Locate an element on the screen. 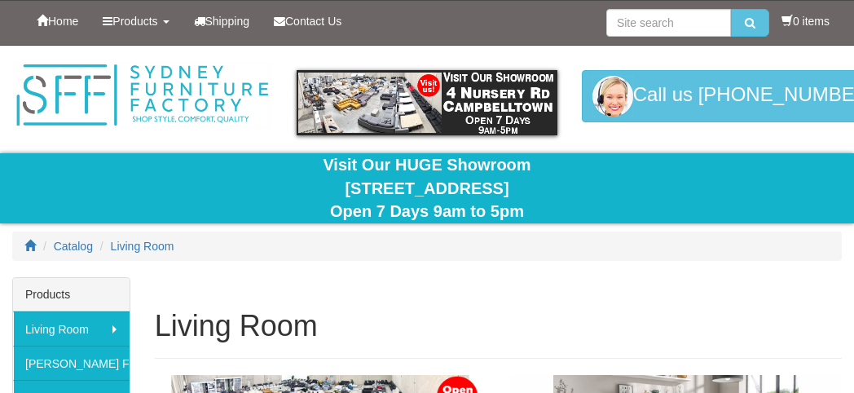  span: Catalog is located at coordinates (73, 246).